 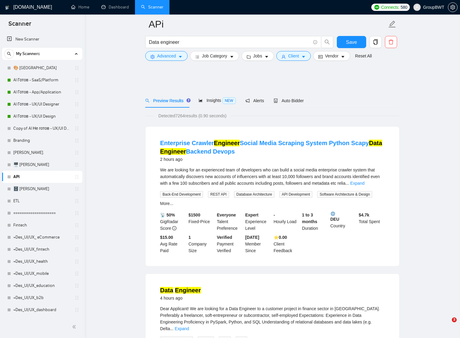 What do you see at coordinates (453, 7) in the screenshot?
I see `a: setting` at bounding box center [453, 7].